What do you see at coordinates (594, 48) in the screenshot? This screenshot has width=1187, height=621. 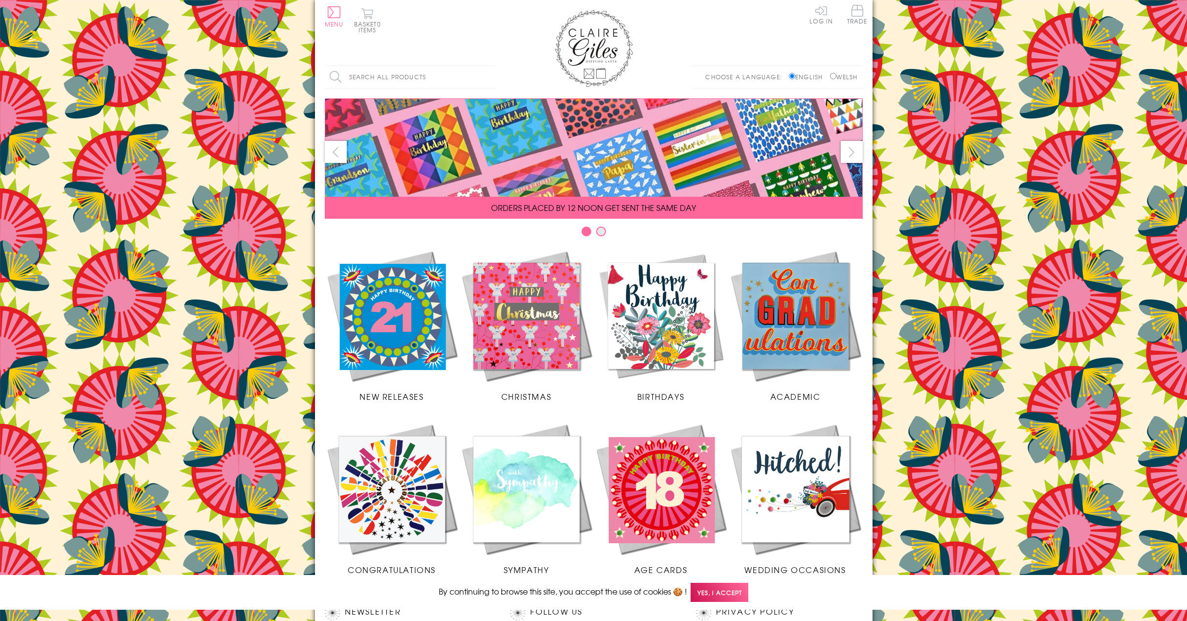 I see `img: Claire Giles Greetings Cards` at bounding box center [594, 48].